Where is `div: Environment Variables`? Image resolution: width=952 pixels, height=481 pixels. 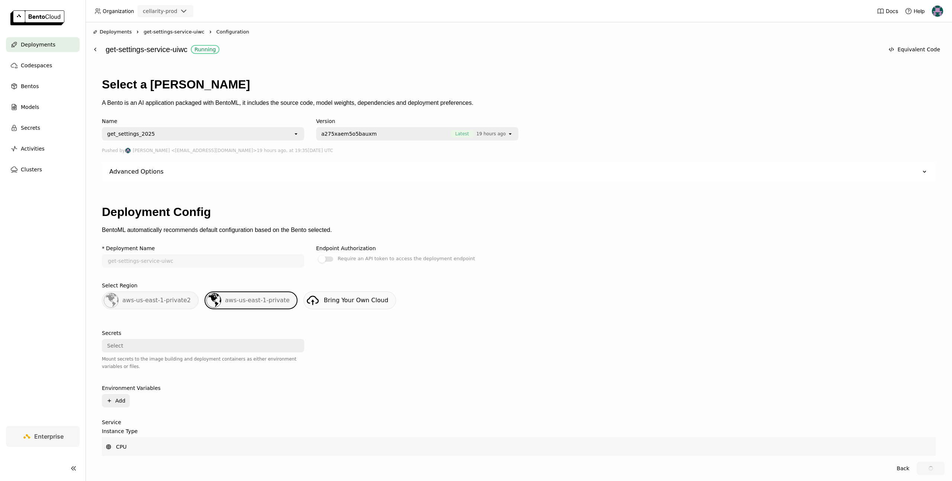
div: Environment Variables is located at coordinates (131, 388).